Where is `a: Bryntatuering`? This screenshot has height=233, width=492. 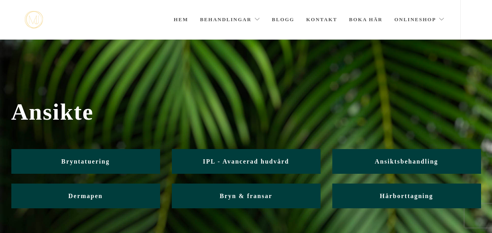
a: Bryntatuering is located at coordinates (86, 161).